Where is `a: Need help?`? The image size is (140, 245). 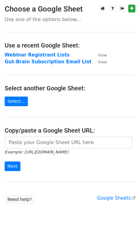 a: Need help? is located at coordinates (20, 199).